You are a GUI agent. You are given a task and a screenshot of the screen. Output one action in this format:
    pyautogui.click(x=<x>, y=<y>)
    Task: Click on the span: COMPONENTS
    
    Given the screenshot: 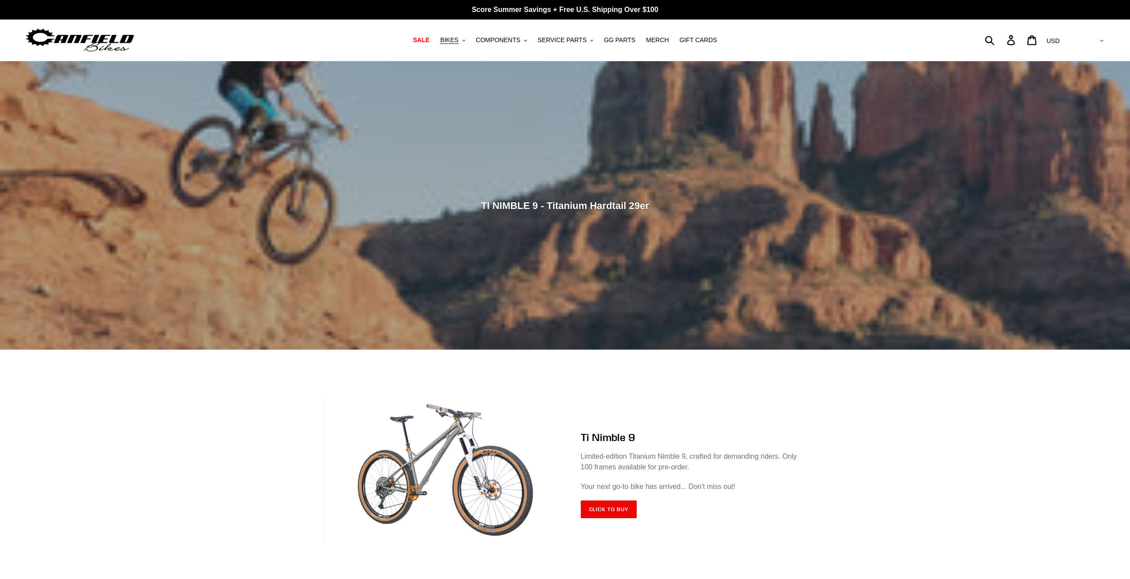 What is the action you would take?
    pyautogui.click(x=498, y=40)
    